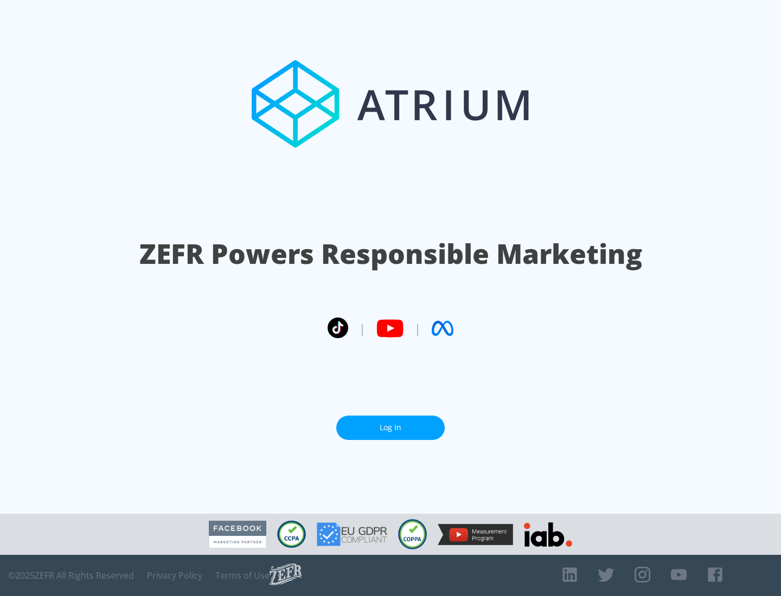 The width and height of the screenshot is (781, 596). What do you see at coordinates (237, 534) in the screenshot?
I see `img: Facebook Marketing Partner` at bounding box center [237, 534].